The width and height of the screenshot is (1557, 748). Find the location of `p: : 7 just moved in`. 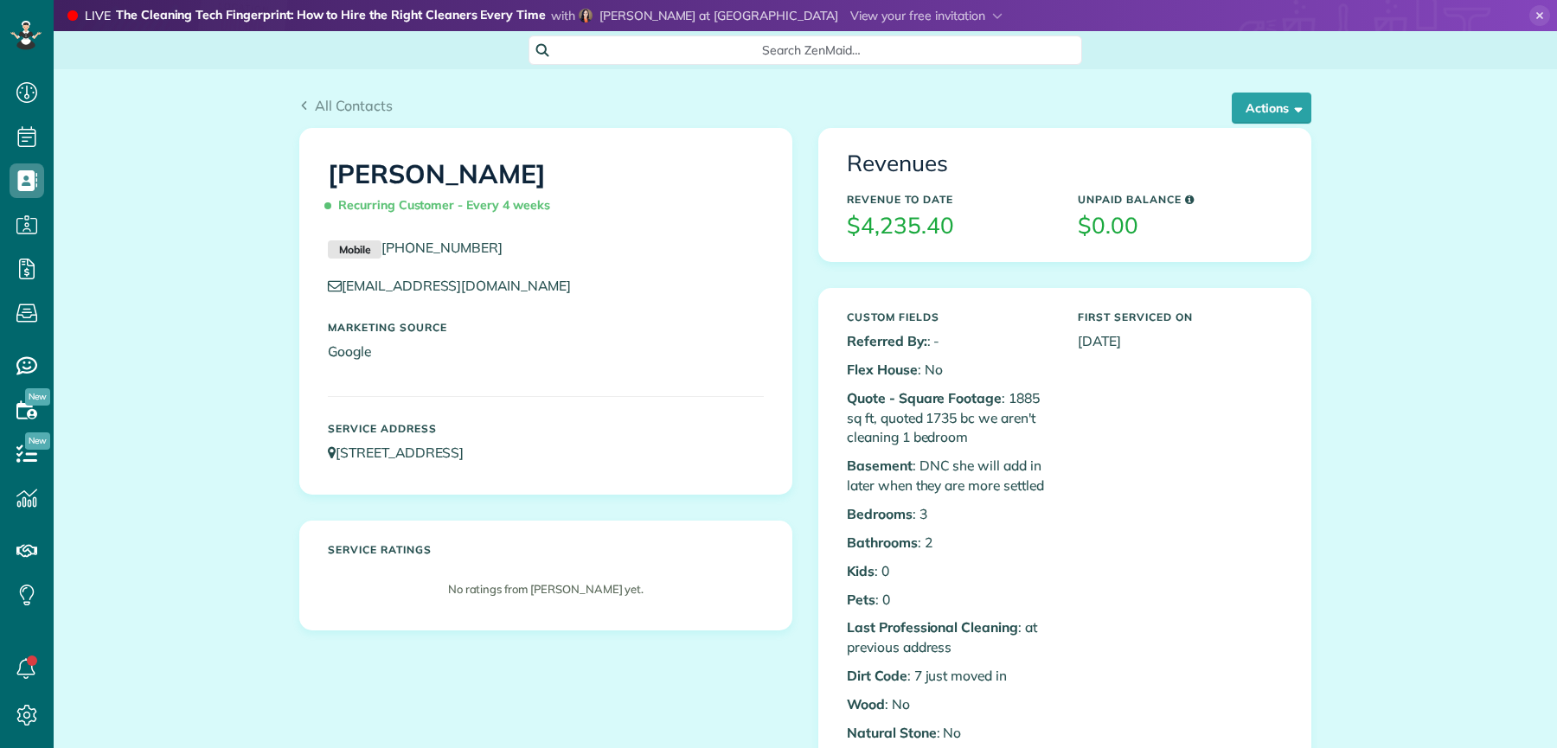

p: : 7 just moved in is located at coordinates (949, 676).